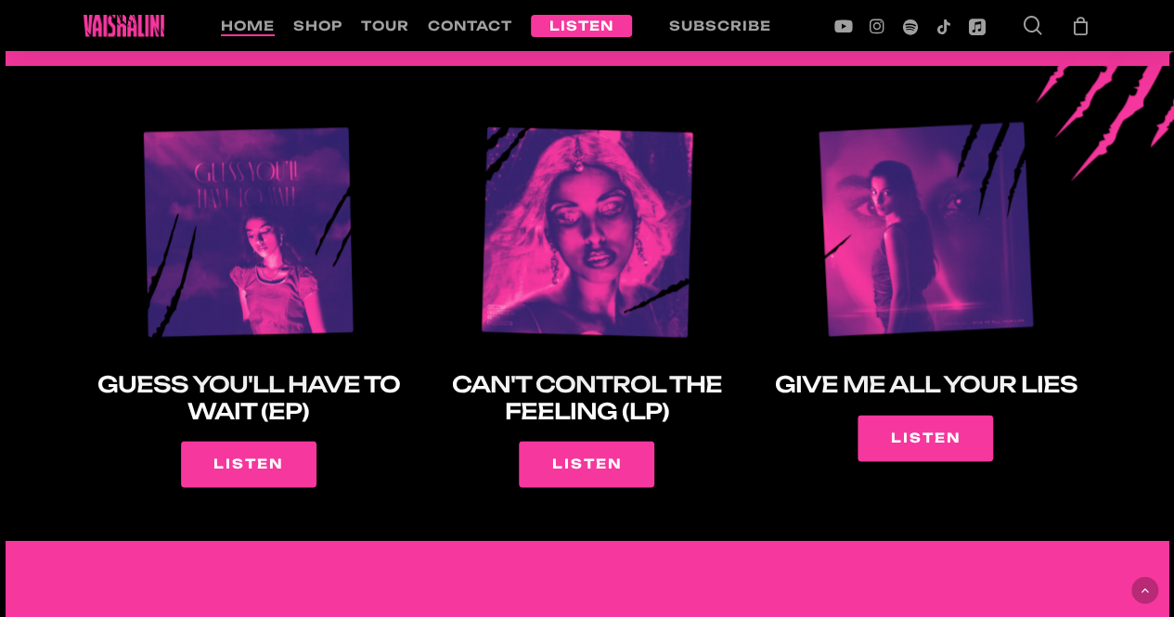 This screenshot has width=1174, height=617. What do you see at coordinates (720, 25) in the screenshot?
I see `span: Subscribe` at bounding box center [720, 25].